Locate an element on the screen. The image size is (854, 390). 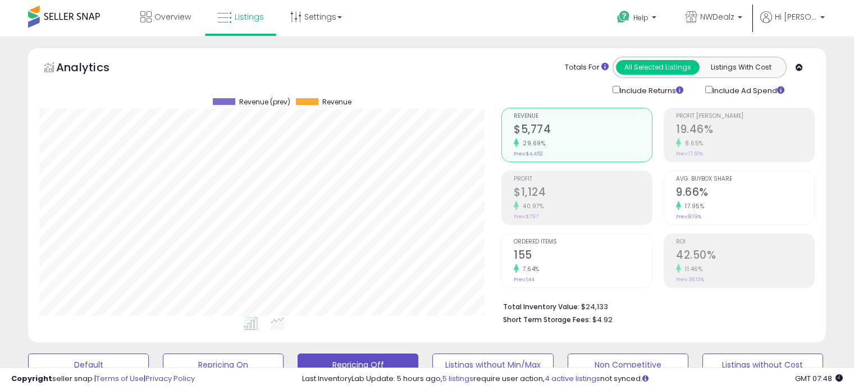
button: Non Competitive is located at coordinates (627, 365).